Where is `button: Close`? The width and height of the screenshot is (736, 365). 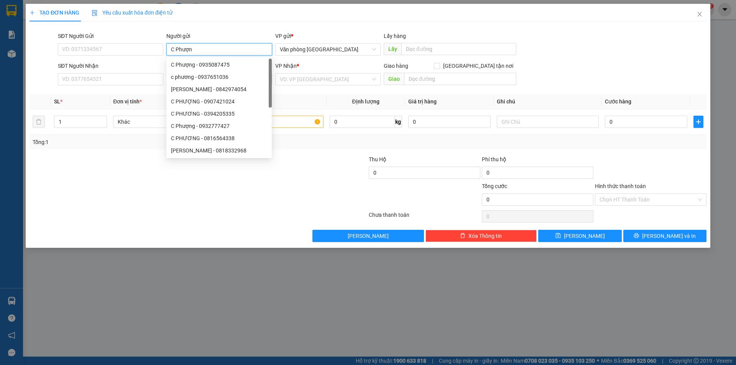 button: Close is located at coordinates (700, 15).